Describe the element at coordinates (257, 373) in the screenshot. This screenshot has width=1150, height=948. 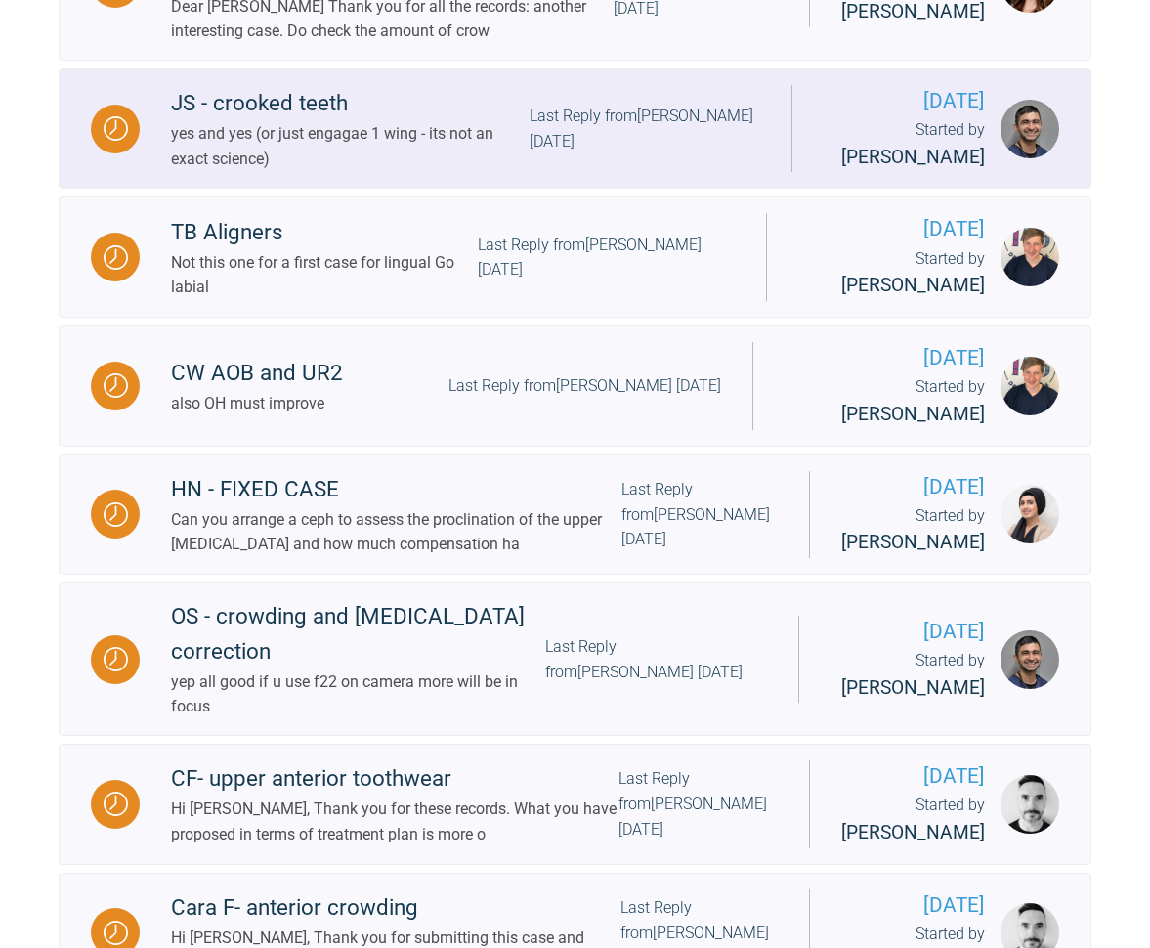
I see `div: CW AOB and UR2` at that location.